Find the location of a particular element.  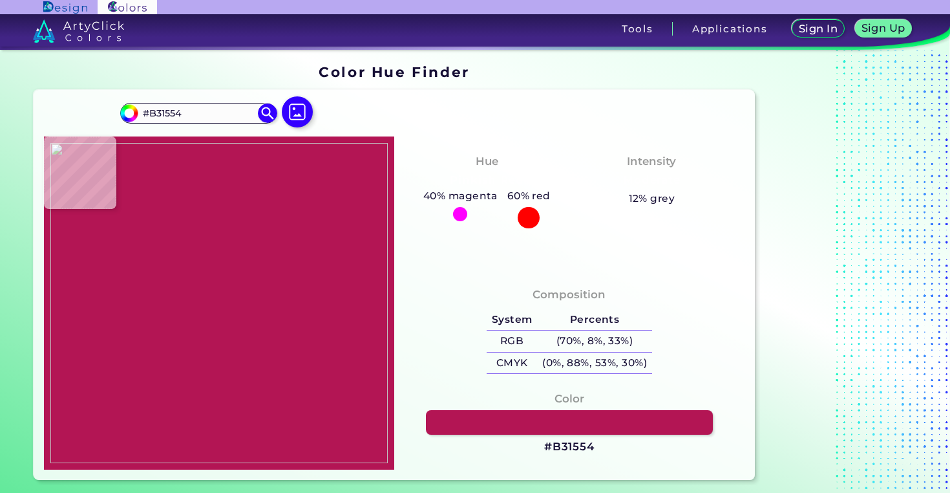

h5: 60% red is located at coordinates (529, 196).